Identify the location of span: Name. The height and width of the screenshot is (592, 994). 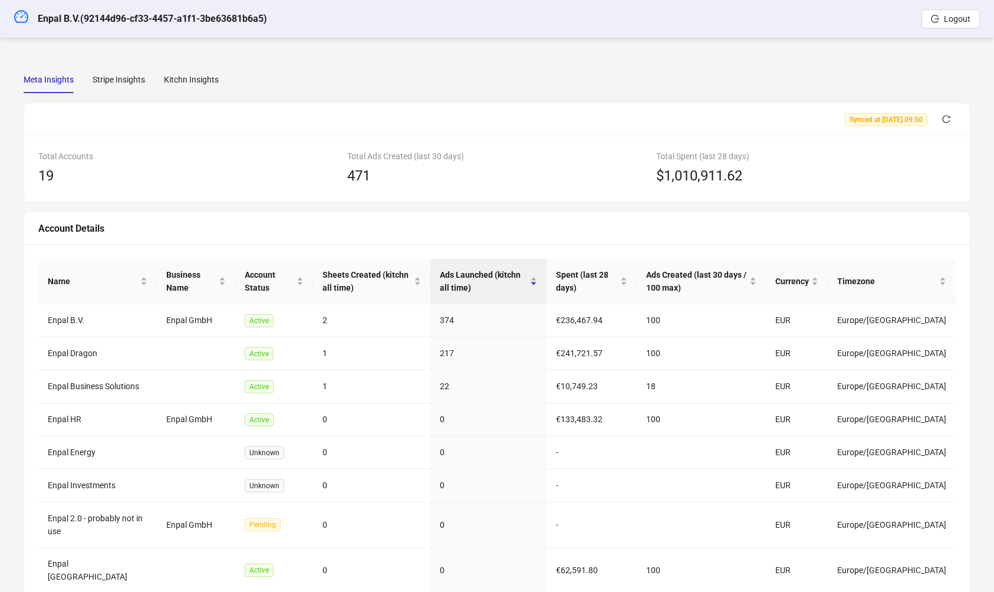
(93, 281).